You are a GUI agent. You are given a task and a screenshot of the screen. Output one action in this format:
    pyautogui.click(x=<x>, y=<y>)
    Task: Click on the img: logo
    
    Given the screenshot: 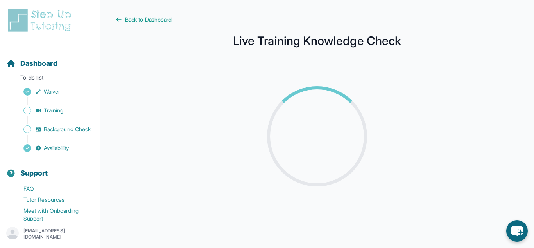 What is the action you would take?
    pyautogui.click(x=41, y=20)
    